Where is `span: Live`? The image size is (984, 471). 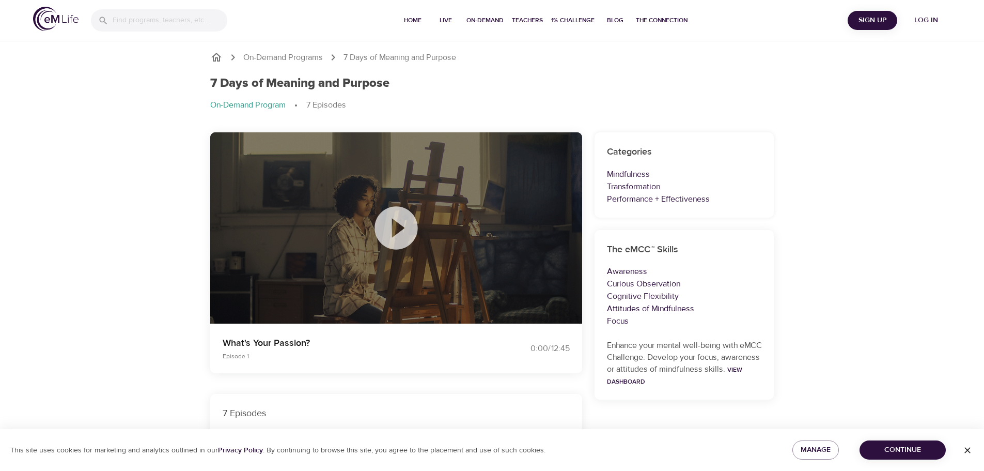 span: Live is located at coordinates (446, 20).